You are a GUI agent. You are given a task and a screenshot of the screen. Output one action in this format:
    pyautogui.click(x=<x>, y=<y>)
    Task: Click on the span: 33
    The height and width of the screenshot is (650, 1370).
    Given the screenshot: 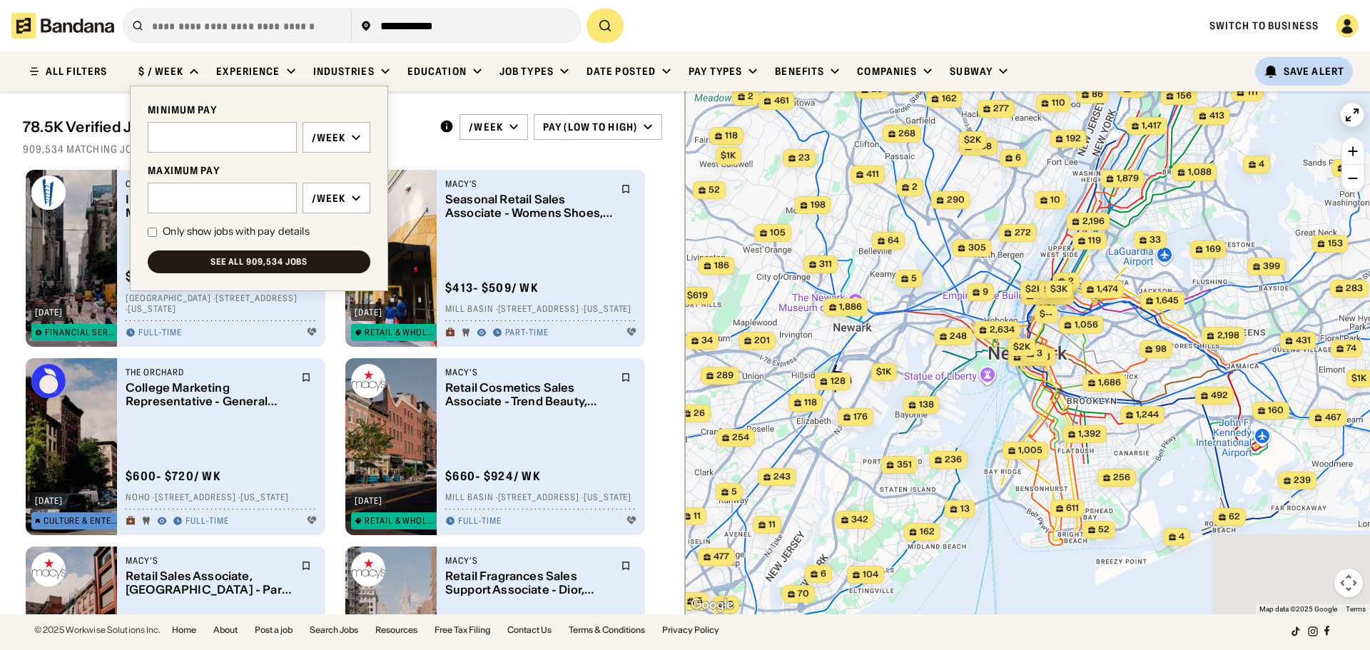 What is the action you would take?
    pyautogui.click(x=1155, y=240)
    